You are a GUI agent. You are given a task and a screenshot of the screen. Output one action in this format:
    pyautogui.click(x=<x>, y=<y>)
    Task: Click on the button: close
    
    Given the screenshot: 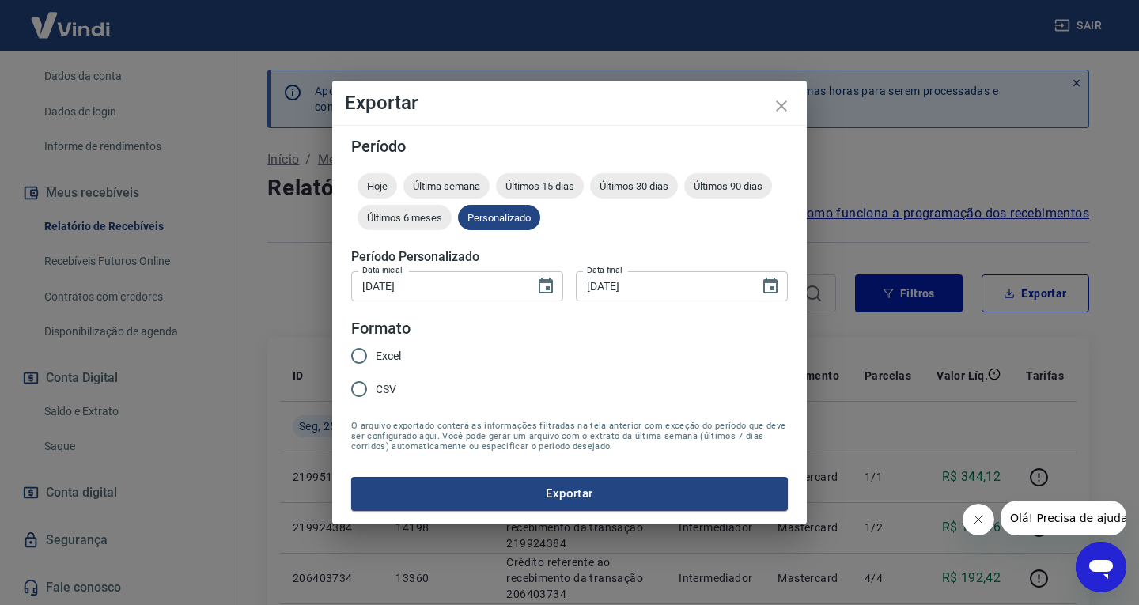 What is the action you would take?
    pyautogui.click(x=782, y=106)
    